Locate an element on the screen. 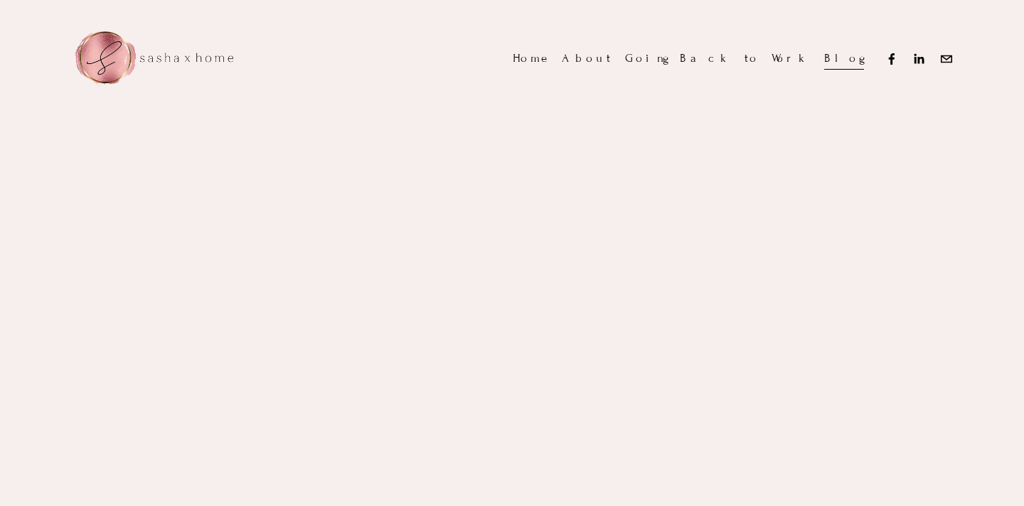  a: Sasha@sashaxhome.com is located at coordinates (947, 59).